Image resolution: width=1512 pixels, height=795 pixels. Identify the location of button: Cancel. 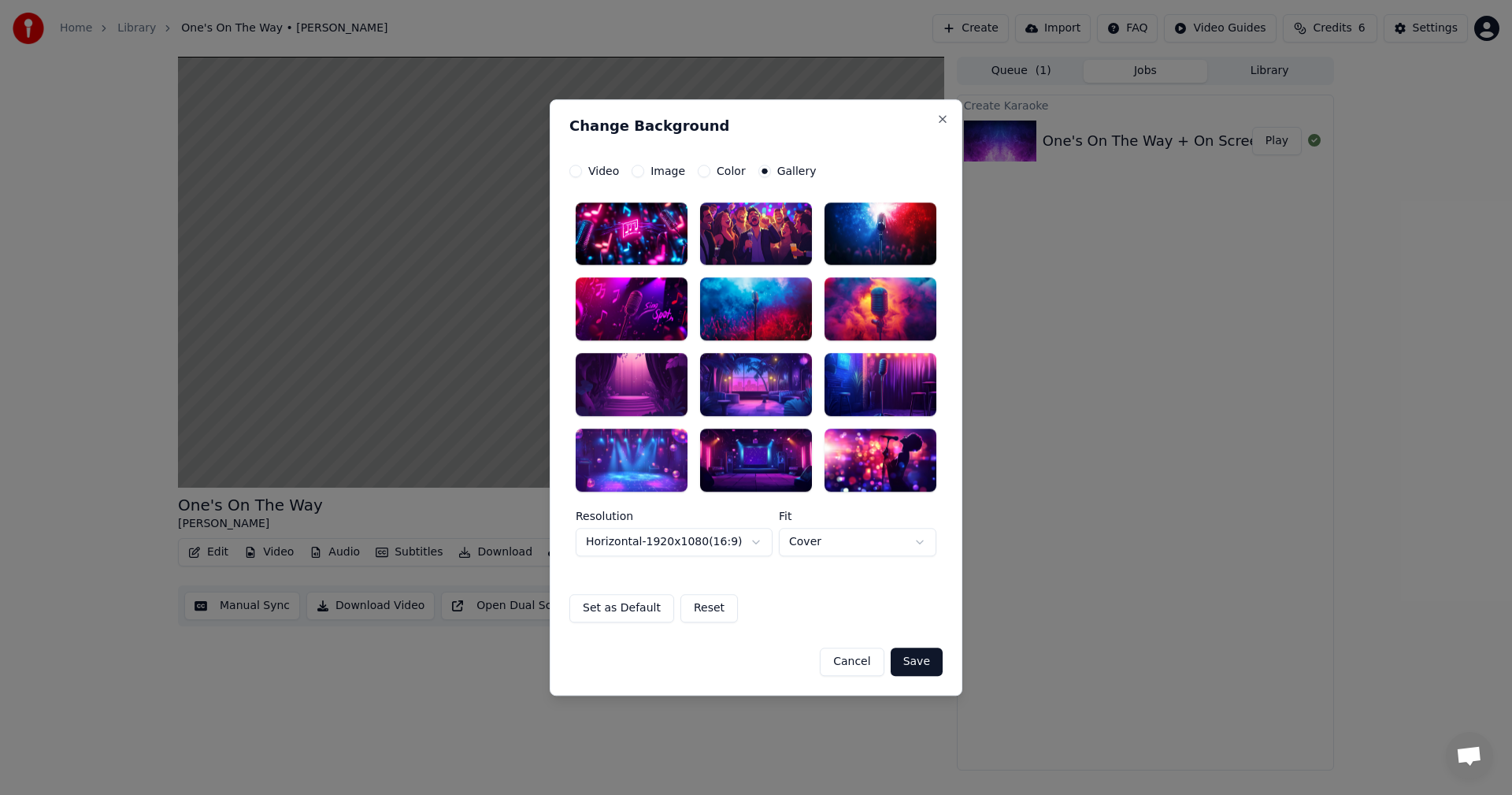
(851, 662).